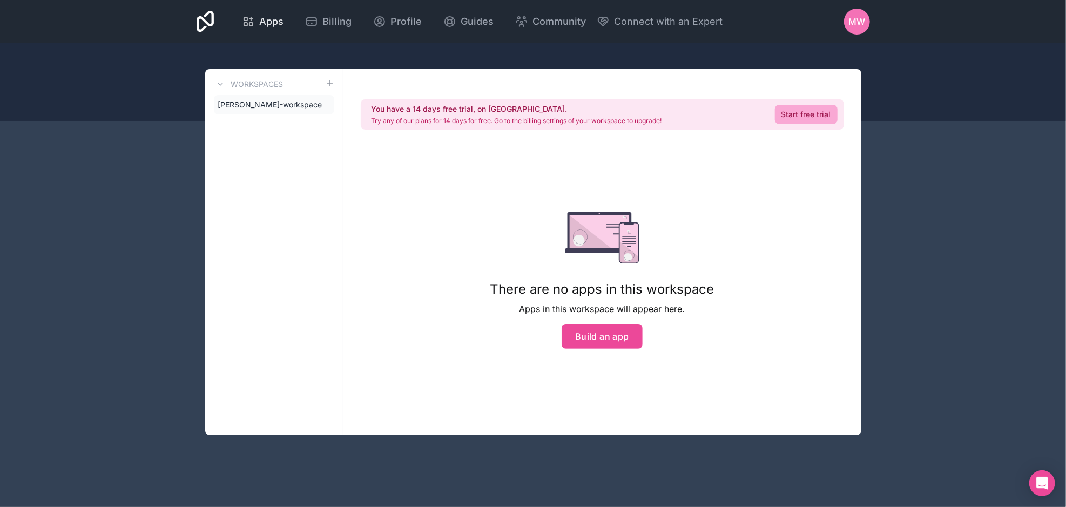  What do you see at coordinates (602, 309) in the screenshot?
I see `p: Apps in this workspace will appear here.` at bounding box center [602, 309].